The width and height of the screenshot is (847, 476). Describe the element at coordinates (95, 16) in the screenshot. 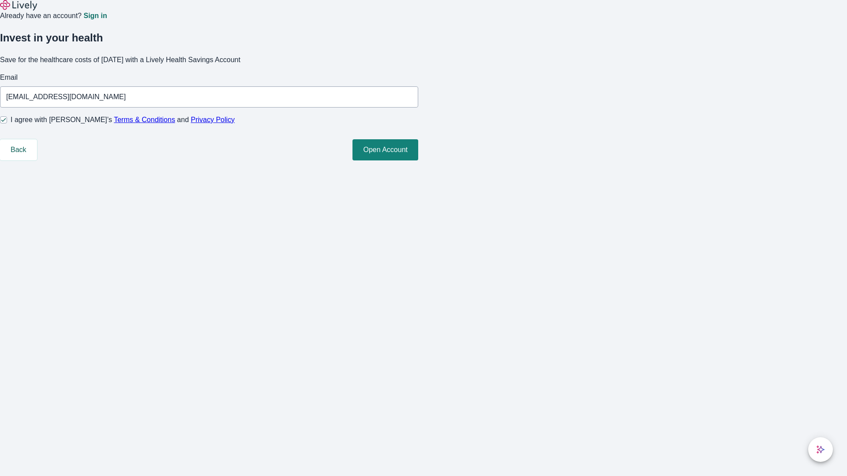

I see `div: Sign in` at that location.